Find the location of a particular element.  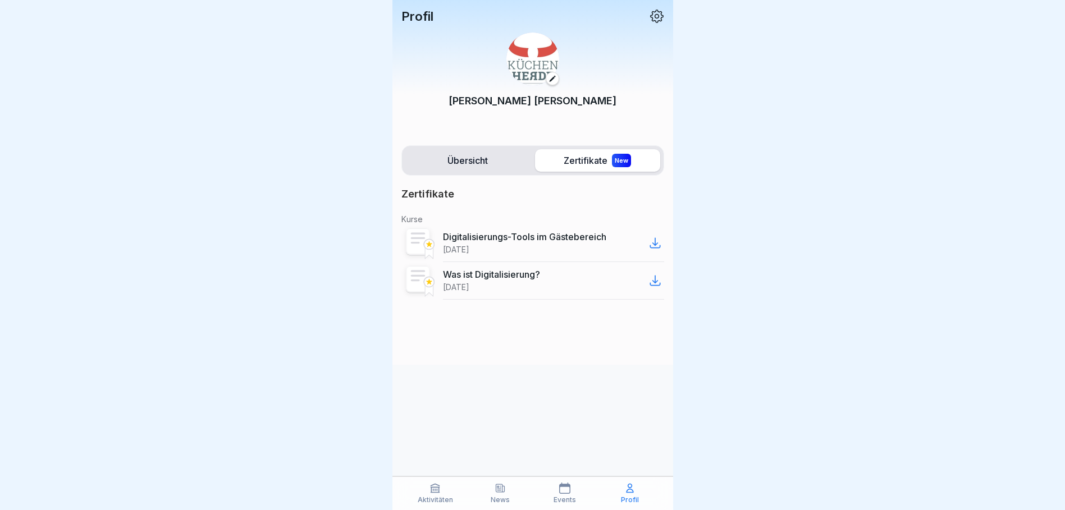

p: Events is located at coordinates (565, 500).